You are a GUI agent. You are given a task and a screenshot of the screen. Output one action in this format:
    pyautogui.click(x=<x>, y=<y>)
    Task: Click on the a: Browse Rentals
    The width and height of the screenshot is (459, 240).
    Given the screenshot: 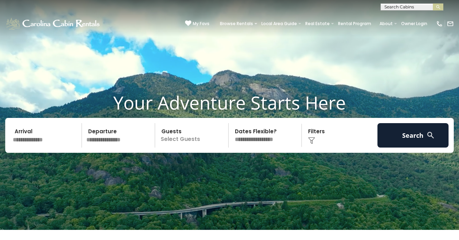 What is the action you would take?
    pyautogui.click(x=236, y=24)
    